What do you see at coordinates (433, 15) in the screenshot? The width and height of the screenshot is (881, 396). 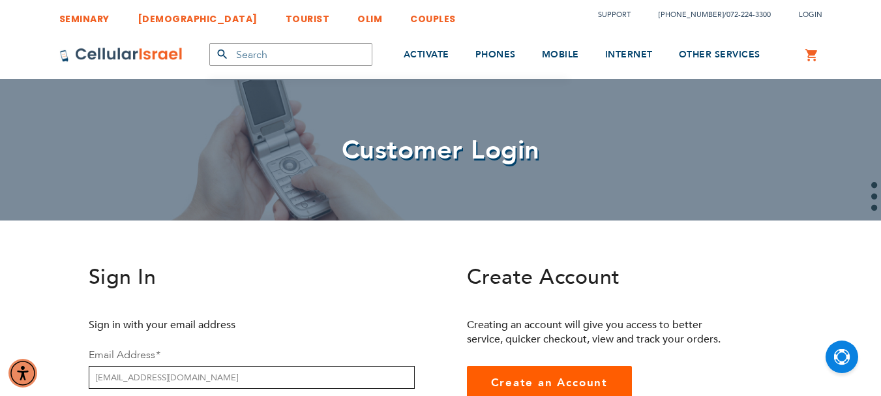 I see `a: COUPLES` at bounding box center [433, 15].